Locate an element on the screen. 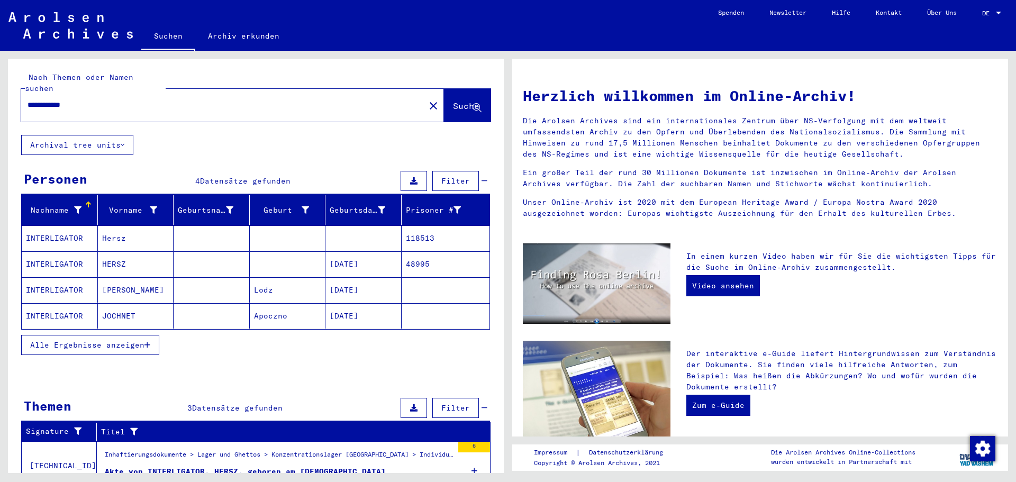 This screenshot has width=1016, height=482. mat-header-cell: Nachname is located at coordinates (60, 210).